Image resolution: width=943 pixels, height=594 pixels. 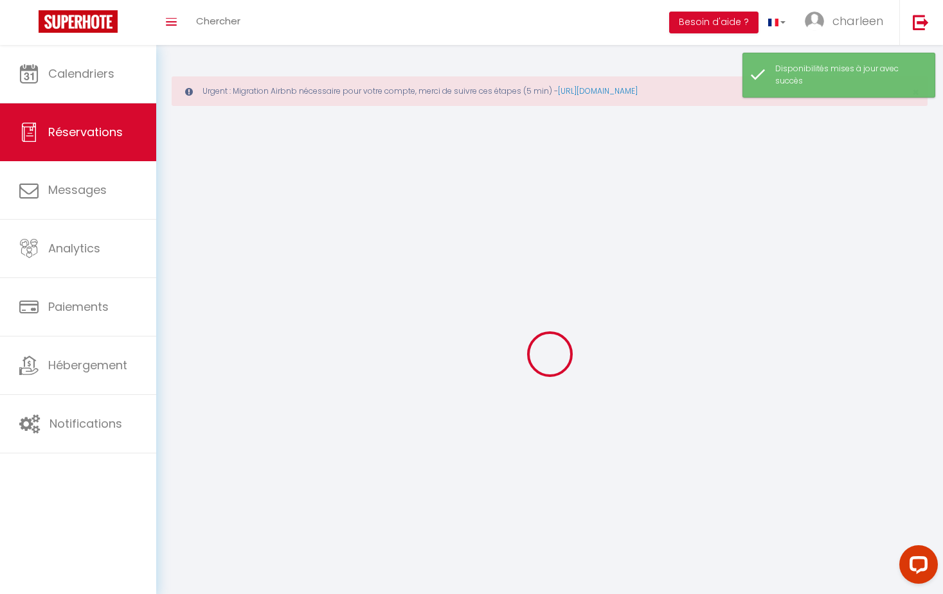 What do you see at coordinates (85, 132) in the screenshot?
I see `span: Réservations` at bounding box center [85, 132].